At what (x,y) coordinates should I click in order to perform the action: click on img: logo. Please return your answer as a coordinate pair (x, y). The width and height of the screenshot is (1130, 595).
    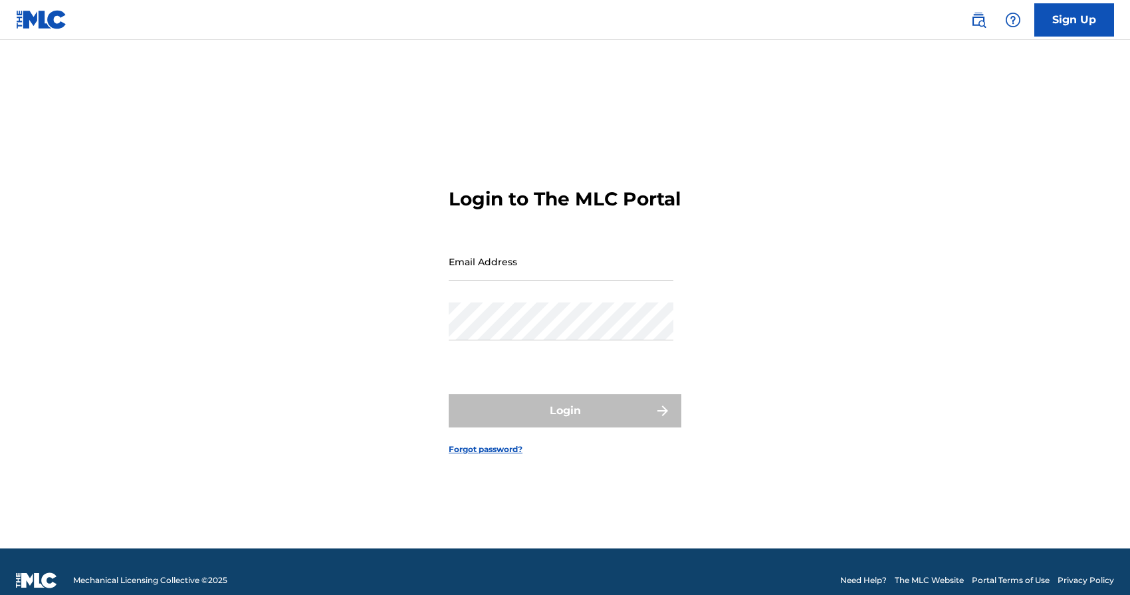
    Looking at the image, I should click on (37, 580).